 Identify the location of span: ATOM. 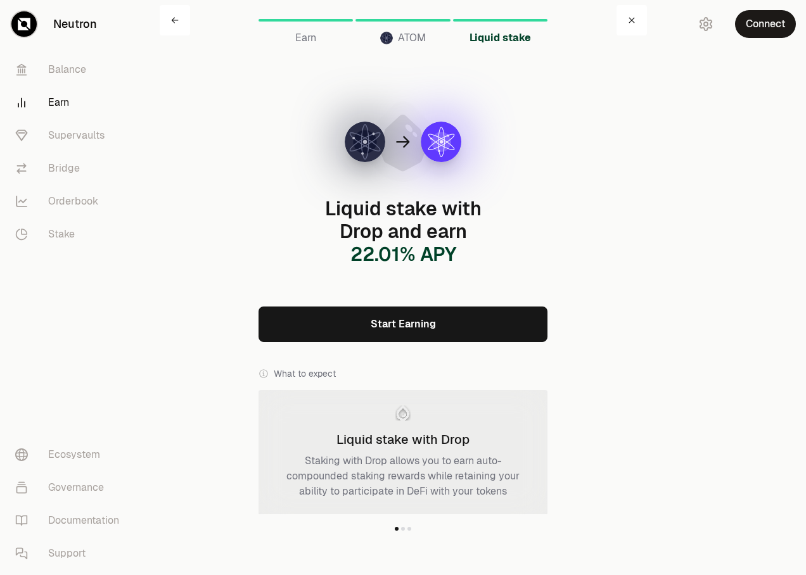
(412, 38).